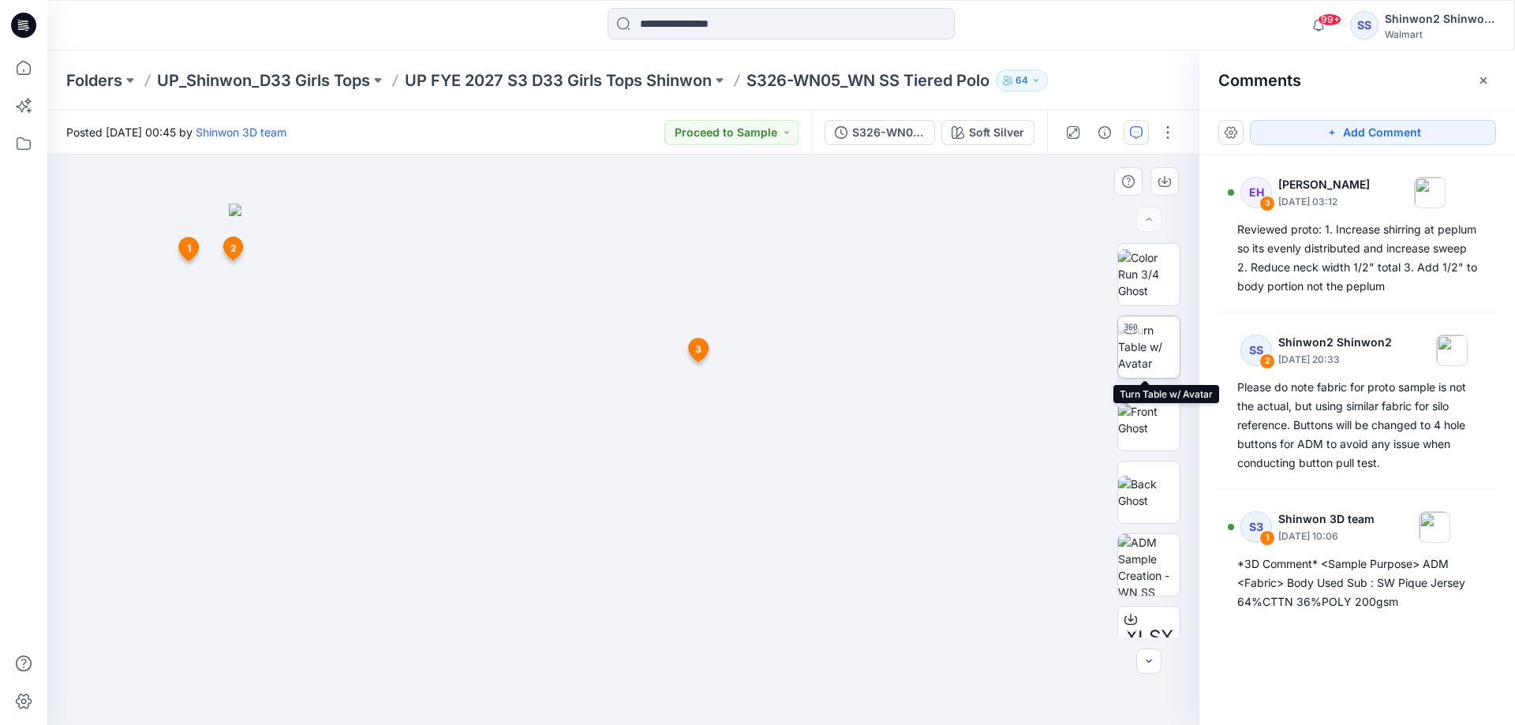 This screenshot has height=725, width=1515. Describe the element at coordinates (1357, 425) in the screenshot. I see `div: Please do note fabric for proto sample is not the actual, but using similar fabric for silo refer...` at that location.